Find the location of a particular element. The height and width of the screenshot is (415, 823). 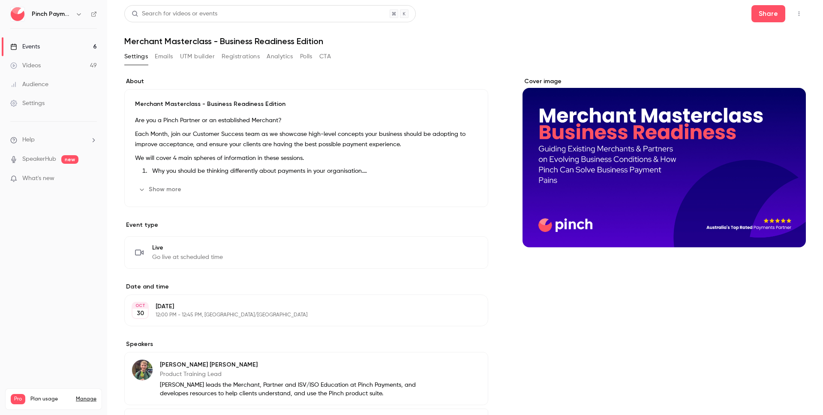

a: Manage is located at coordinates (86, 399).